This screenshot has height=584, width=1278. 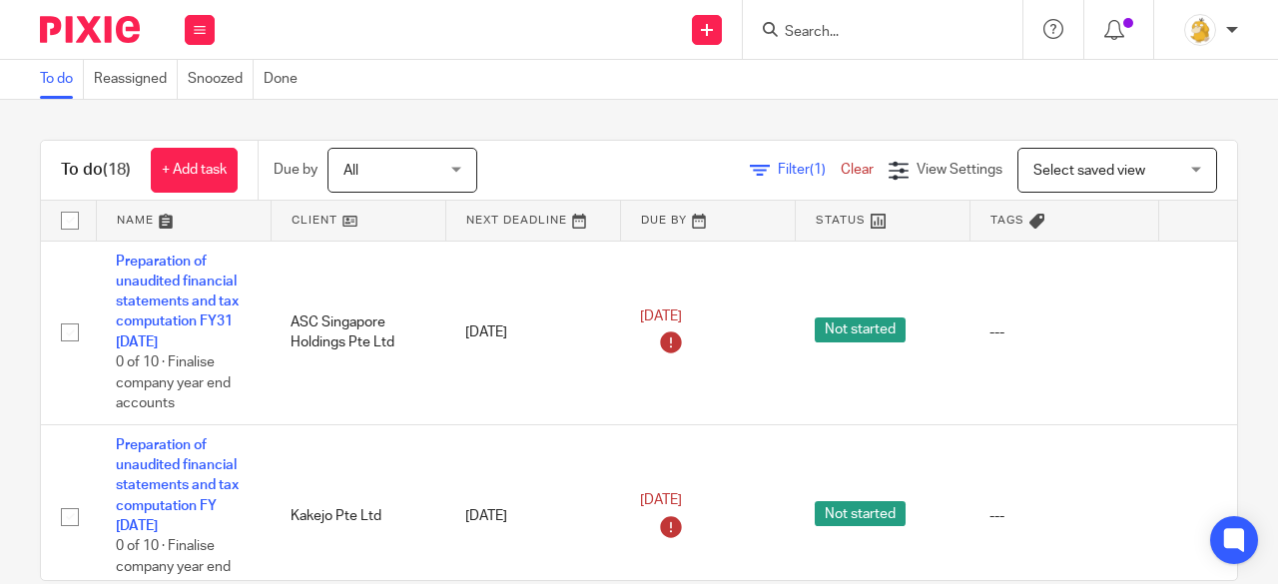 I want to click on span: 0 of 10 · Finalise company year end accounts, so click(x=173, y=383).